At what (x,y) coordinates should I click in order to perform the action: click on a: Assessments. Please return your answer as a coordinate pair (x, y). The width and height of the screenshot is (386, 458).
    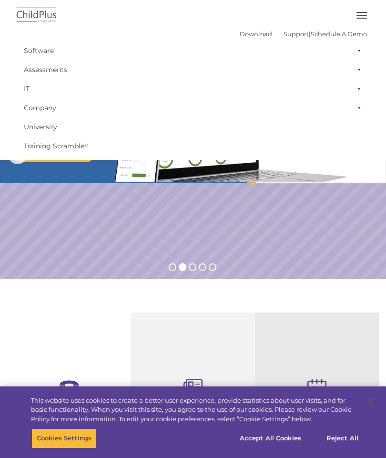
    Looking at the image, I should click on (193, 70).